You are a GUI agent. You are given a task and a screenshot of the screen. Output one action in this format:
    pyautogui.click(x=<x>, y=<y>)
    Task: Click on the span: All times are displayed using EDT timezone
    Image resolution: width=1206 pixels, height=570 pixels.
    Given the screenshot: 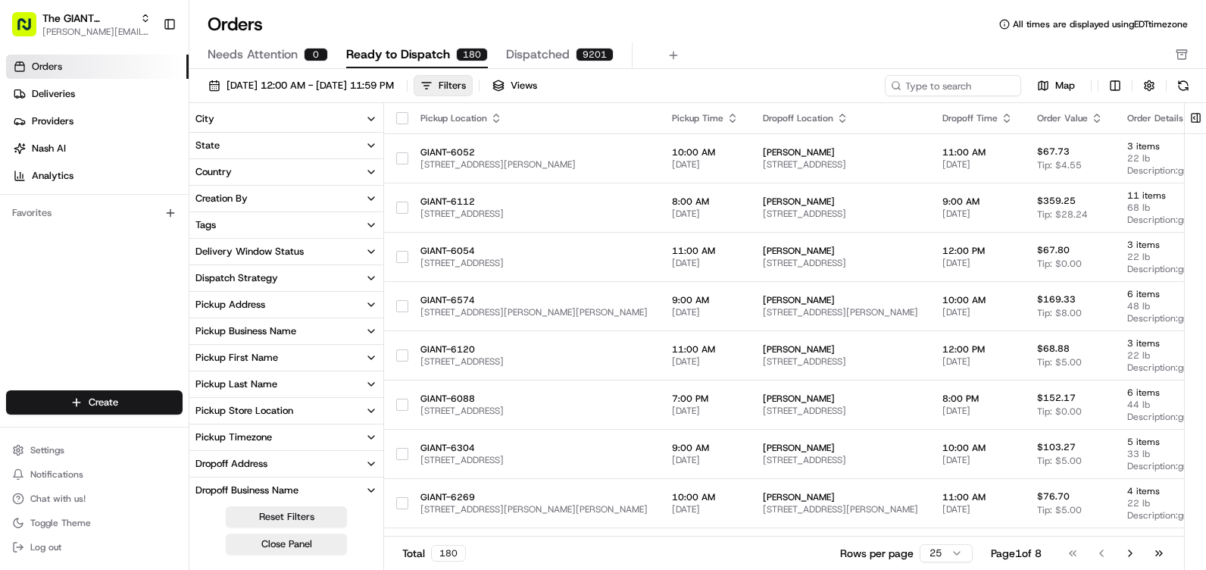 What is the action you would take?
    pyautogui.click(x=1100, y=24)
    